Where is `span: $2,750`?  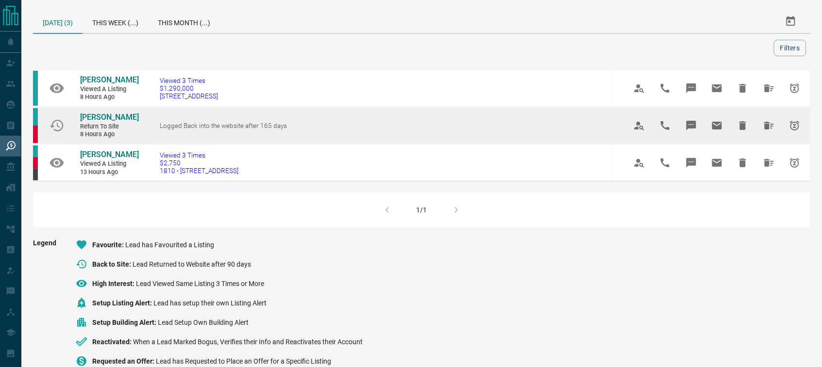 span: $2,750 is located at coordinates (199, 163).